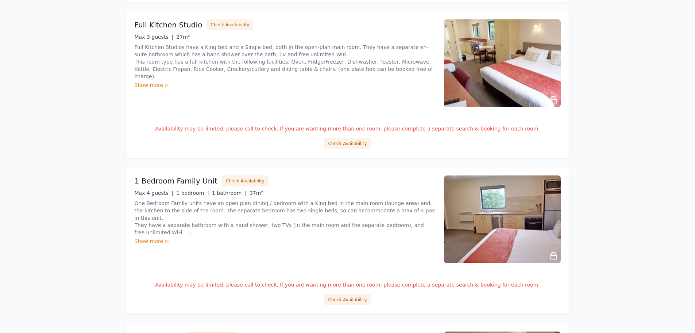 This screenshot has height=333, width=695. Describe the element at coordinates (256, 193) in the screenshot. I see `span: 37m²` at that location.